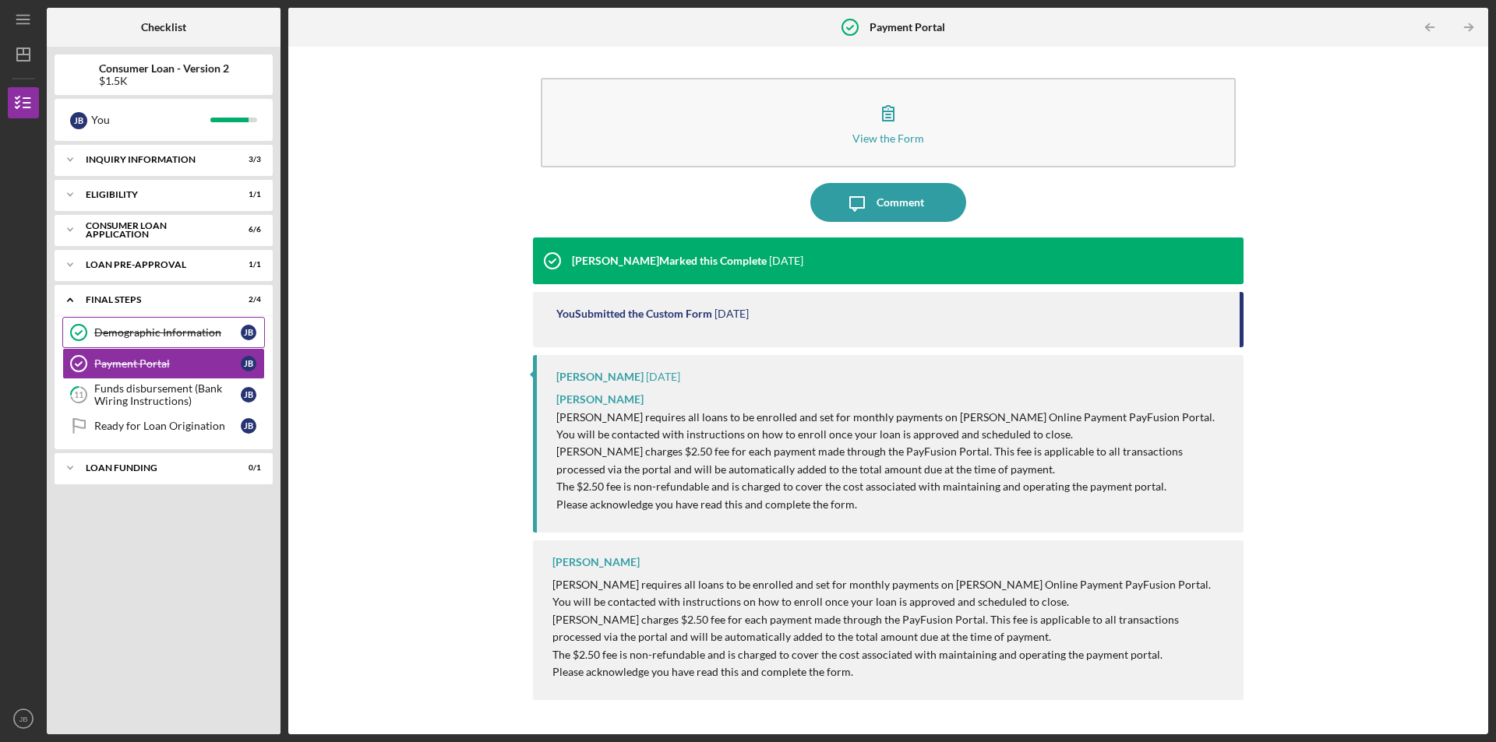 The image size is (1496, 742). Describe the element at coordinates (153, 265) in the screenshot. I see `div: Loan Pre-Approval` at that location.